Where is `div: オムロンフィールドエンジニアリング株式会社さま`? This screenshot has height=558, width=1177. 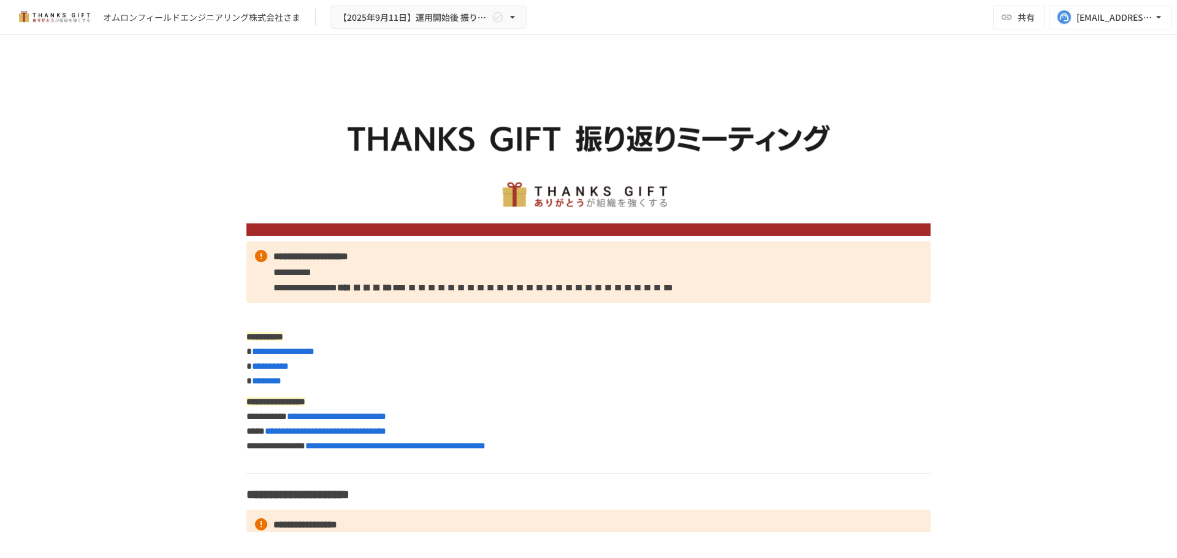 div: オムロンフィールドエンジニアリング株式会社さま is located at coordinates (202, 17).